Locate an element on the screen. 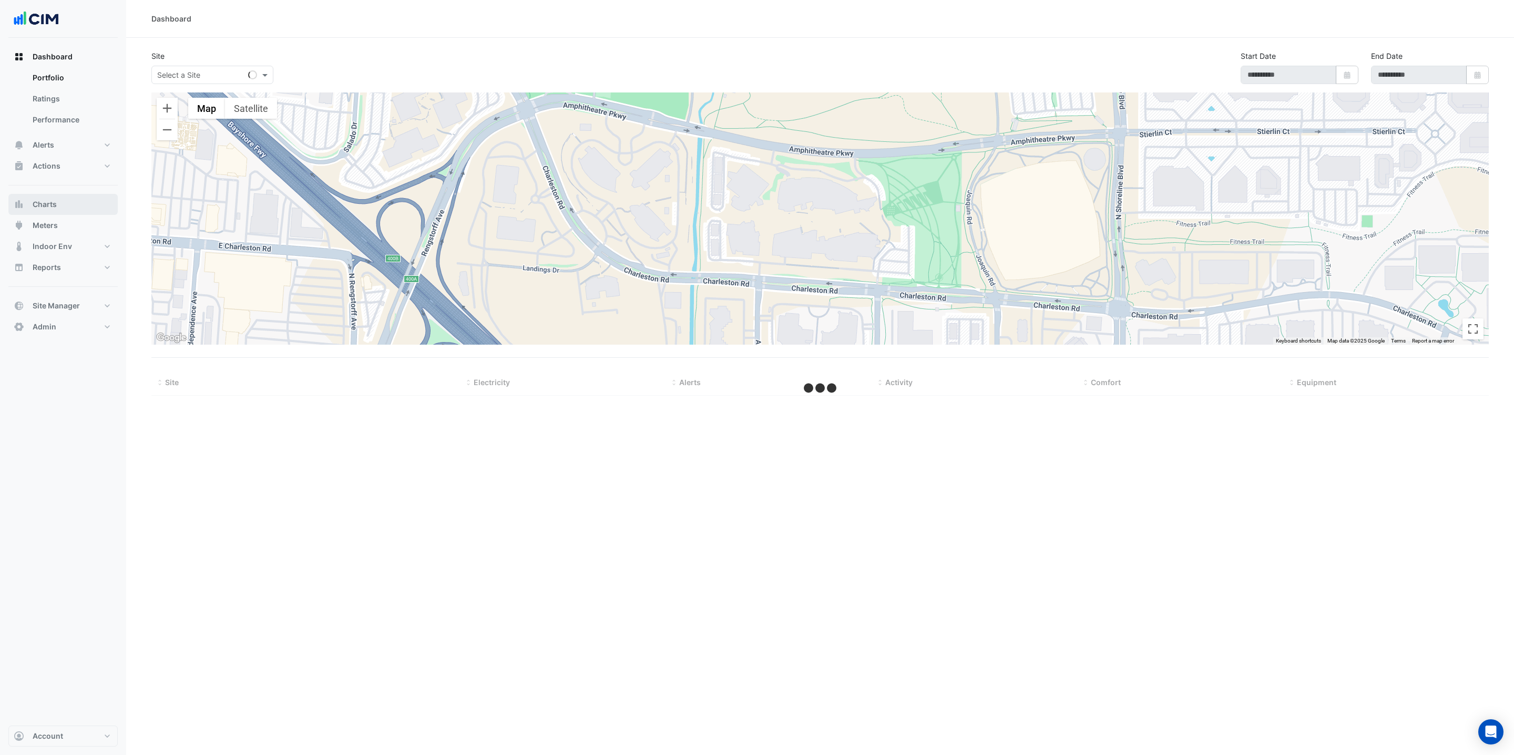 The width and height of the screenshot is (1514, 755). button: Site Manager is located at coordinates (63, 306).